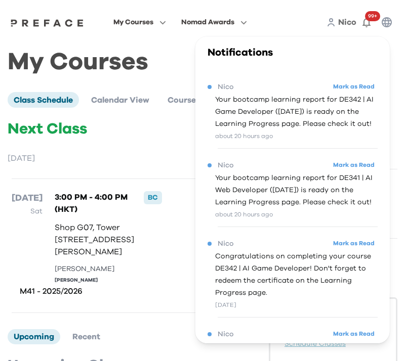 Image resolution: width=405 pixels, height=361 pixels. Describe the element at coordinates (372, 16) in the screenshot. I see `span: 99+` at that location.